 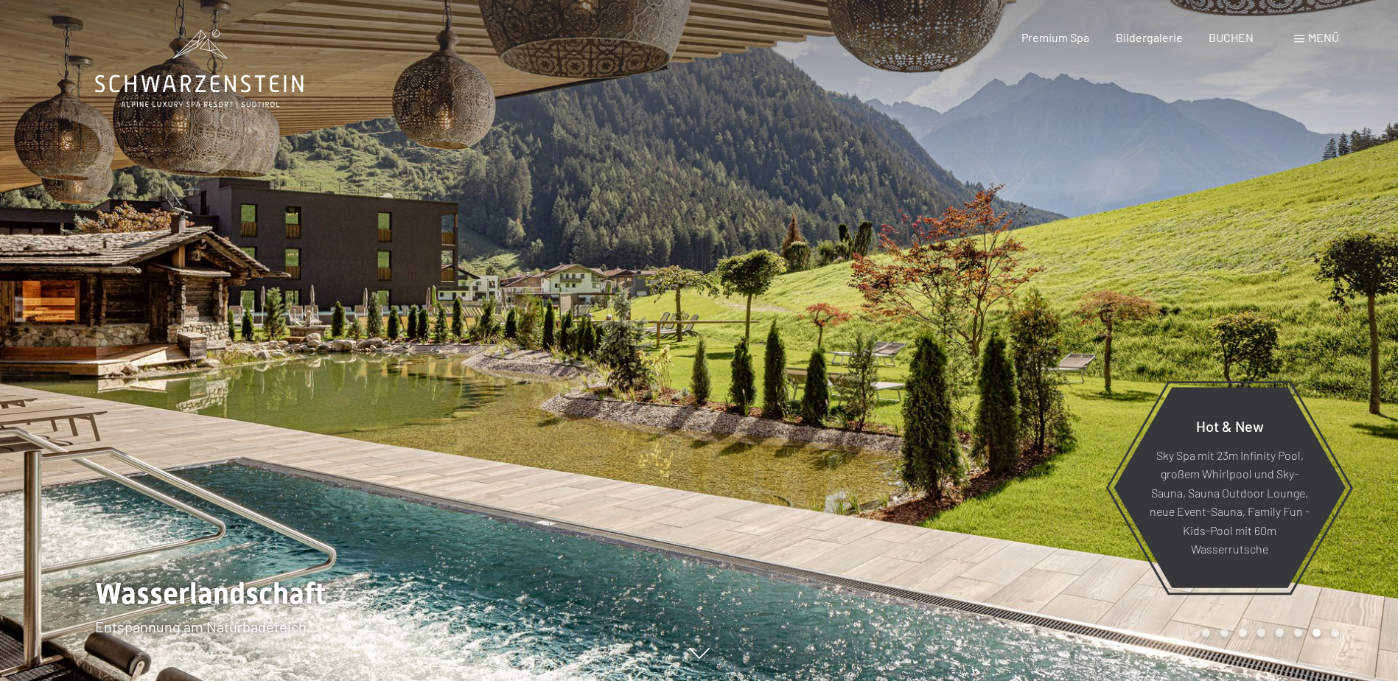 I want to click on a: Hot & New Sky Spa mit 23m Infinity Pool, großem Whirlpool und Sky-Sauna, Sauna Outdoor Lounge, ne..., so click(x=1229, y=487).